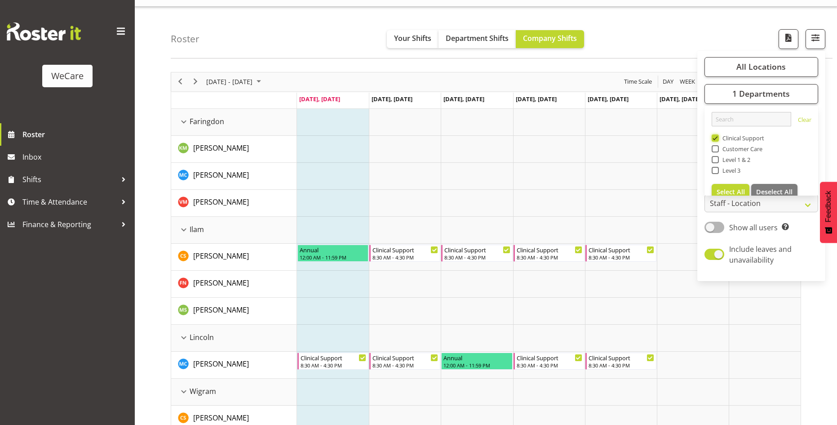 Image resolution: width=837 pixels, height=425 pixels. I want to click on span: Department Shifts, so click(477, 38).